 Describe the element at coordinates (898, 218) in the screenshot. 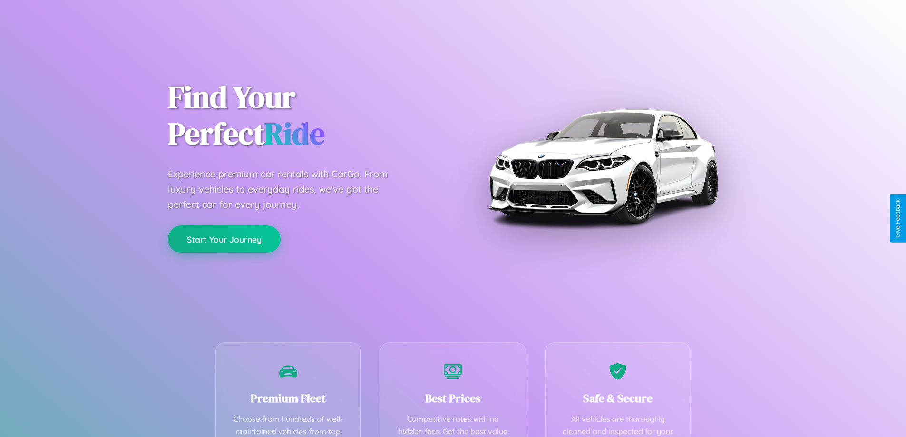

I see `div: Give Feedback` at that location.